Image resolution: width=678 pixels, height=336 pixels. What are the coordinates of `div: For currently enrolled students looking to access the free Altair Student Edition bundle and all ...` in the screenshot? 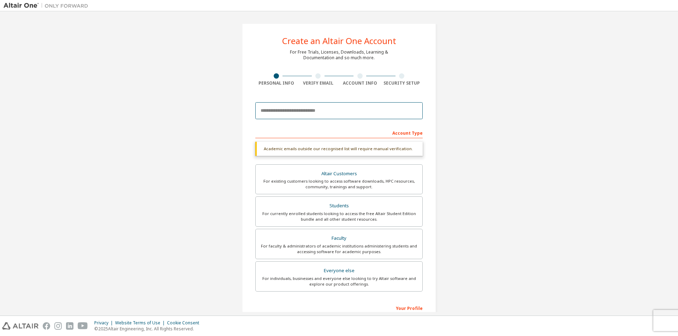 It's located at (339, 217).